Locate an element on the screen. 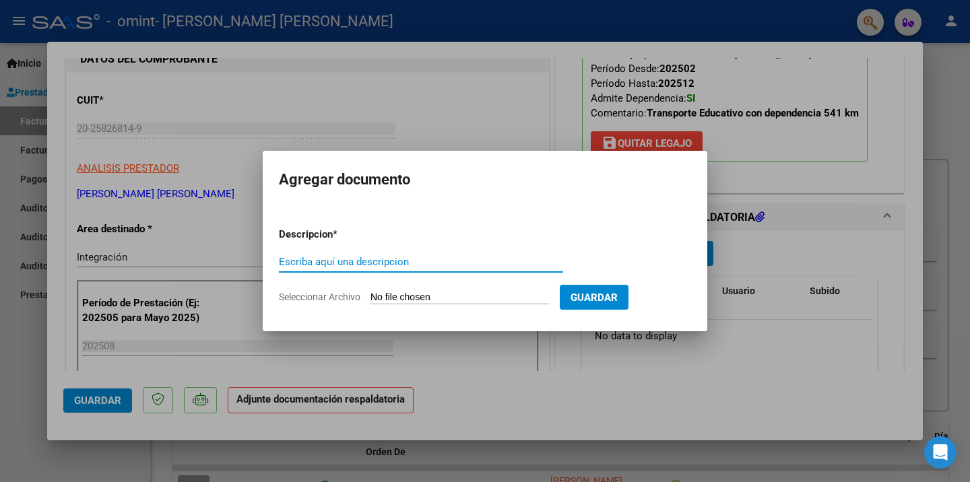  span: Guardar is located at coordinates (594, 298).